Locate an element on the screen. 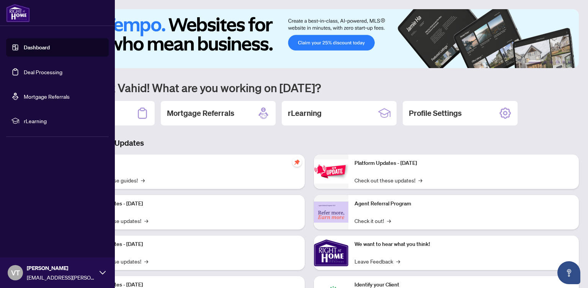  button: 6 is located at coordinates (570, 62).